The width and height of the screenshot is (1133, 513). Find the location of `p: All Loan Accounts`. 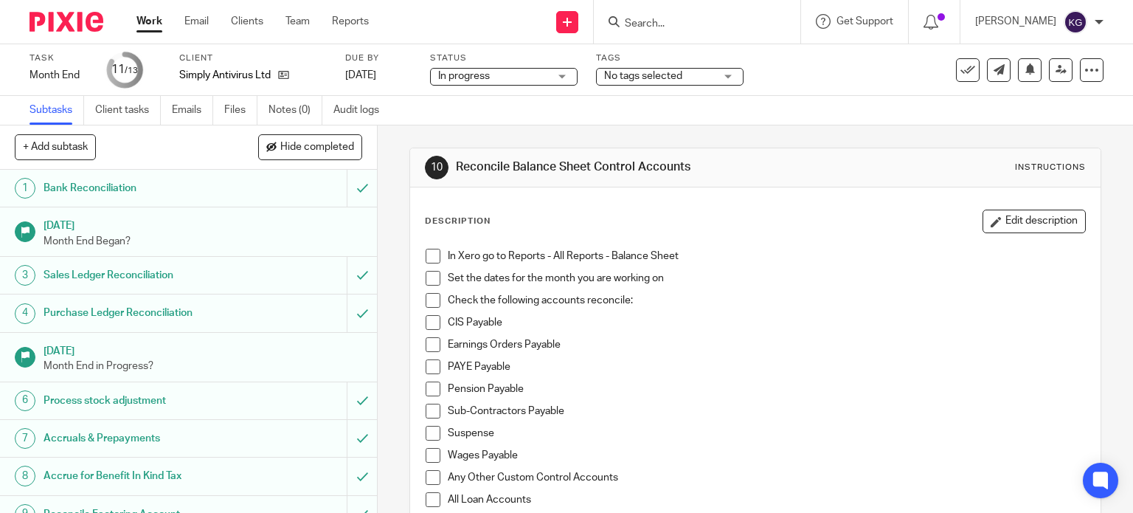

p: All Loan Accounts is located at coordinates (767, 500).